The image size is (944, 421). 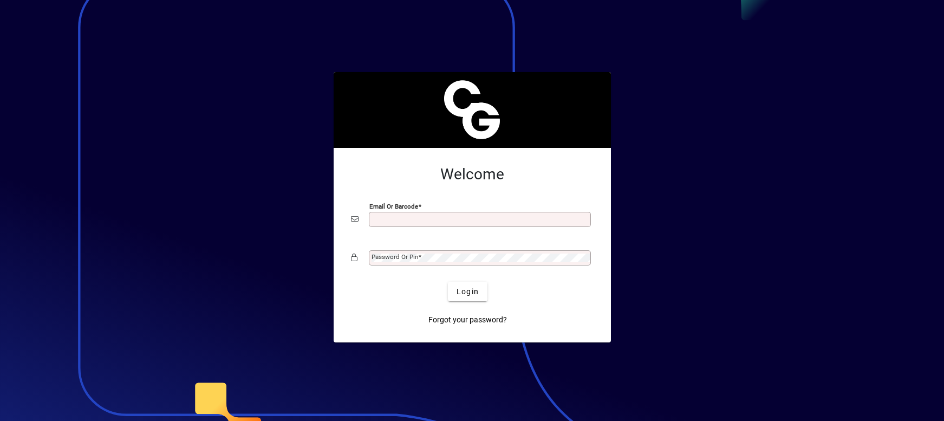 What do you see at coordinates (468, 291) in the screenshot?
I see `button: Login` at bounding box center [468, 291].